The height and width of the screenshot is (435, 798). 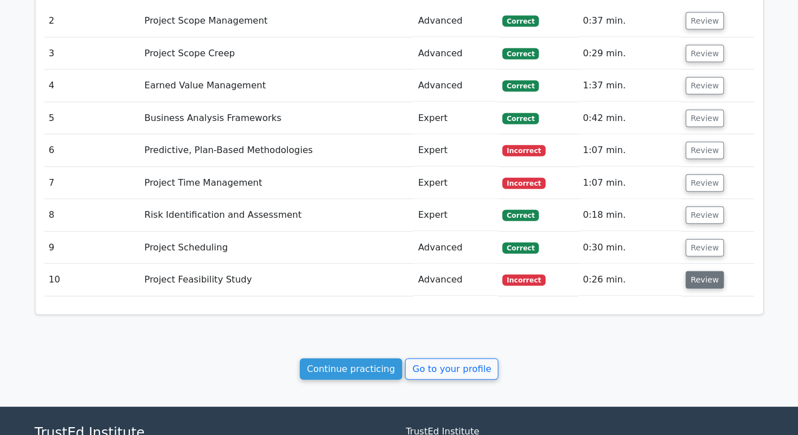 What do you see at coordinates (92, 85) in the screenshot?
I see `td: 4` at bounding box center [92, 85].